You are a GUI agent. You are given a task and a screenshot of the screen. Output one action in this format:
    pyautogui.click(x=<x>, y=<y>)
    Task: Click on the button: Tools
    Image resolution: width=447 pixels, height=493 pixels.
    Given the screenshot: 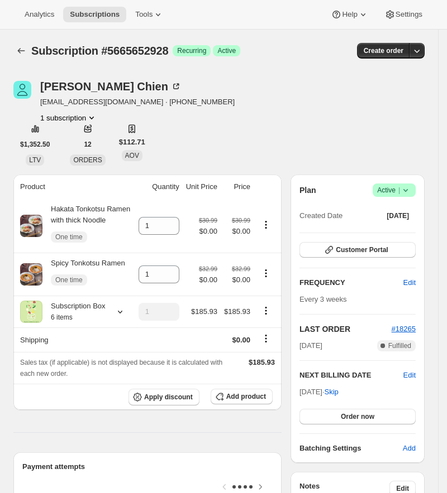 What is the action you would take?
    pyautogui.click(x=149, y=15)
    